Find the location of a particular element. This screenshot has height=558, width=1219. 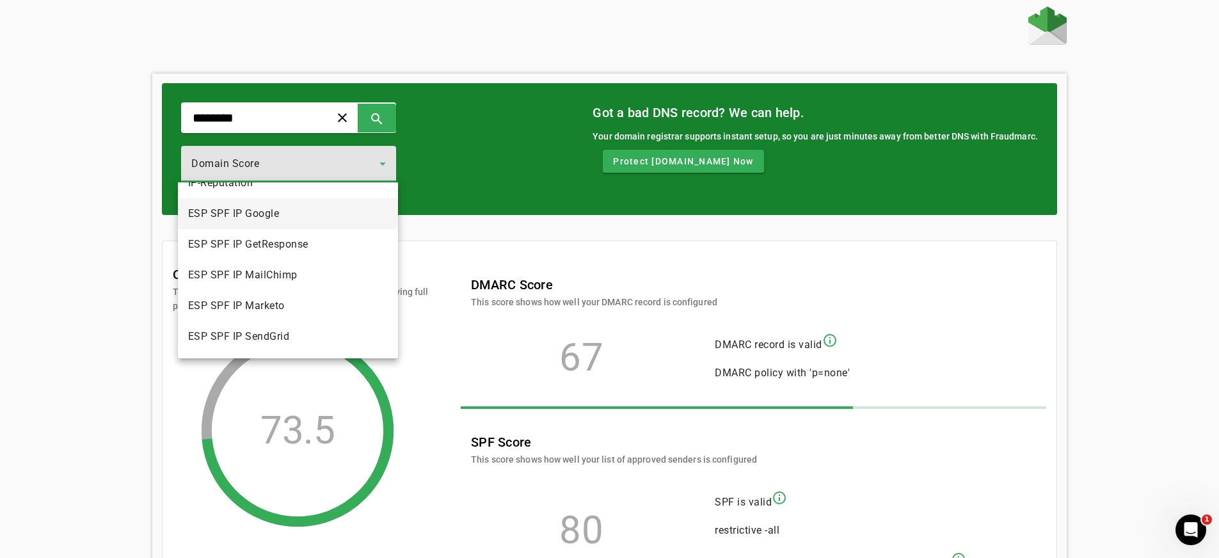

span: ESP SPF IP Marketo is located at coordinates (236, 306).